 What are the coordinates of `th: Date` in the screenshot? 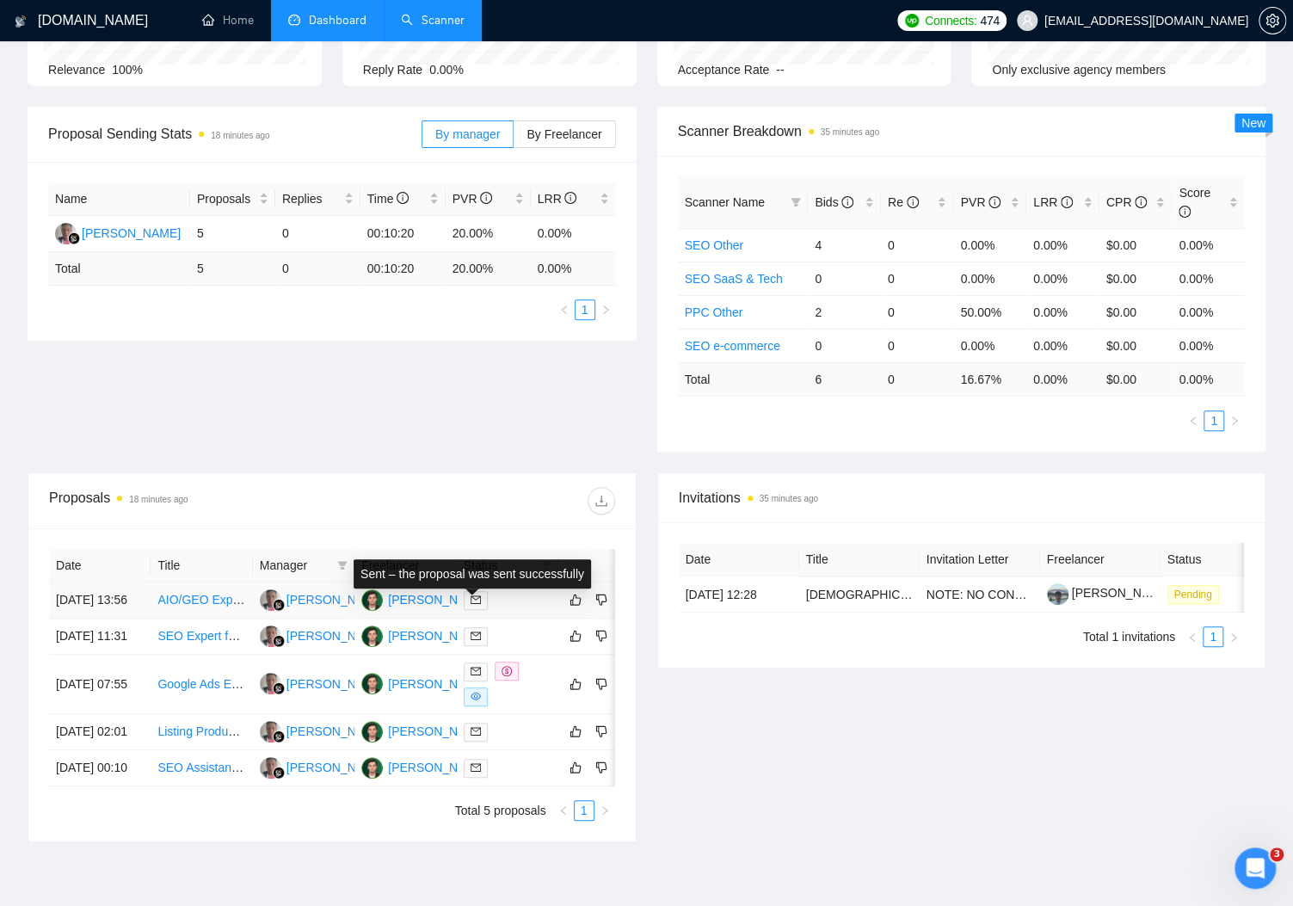 It's located at (100, 565).